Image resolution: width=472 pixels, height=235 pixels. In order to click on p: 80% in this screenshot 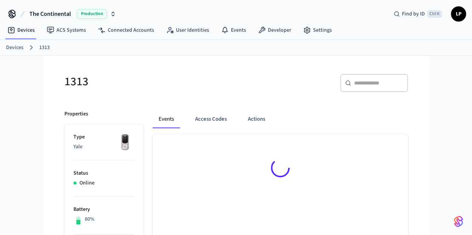, I will do `click(90, 219)`.